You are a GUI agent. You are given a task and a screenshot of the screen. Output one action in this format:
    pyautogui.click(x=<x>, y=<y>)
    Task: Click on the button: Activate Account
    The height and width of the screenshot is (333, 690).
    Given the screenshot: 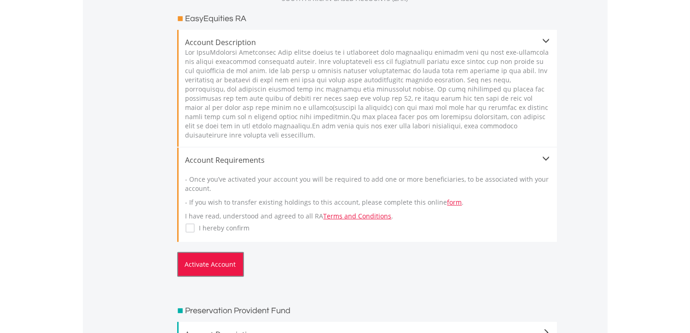 What is the action you would take?
    pyautogui.click(x=211, y=265)
    